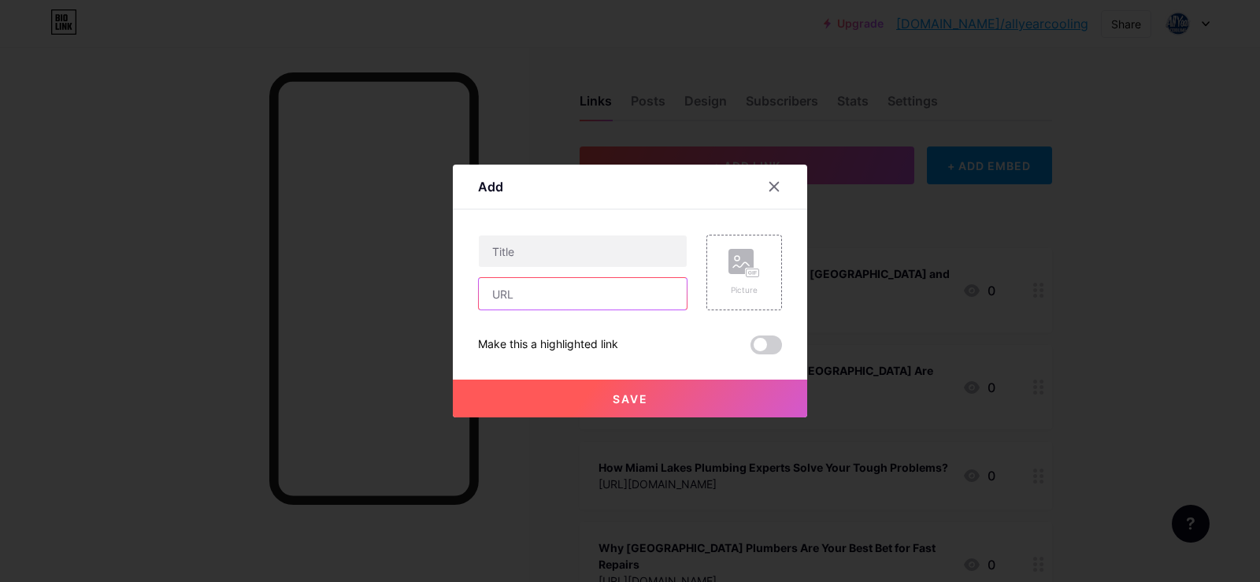 This screenshot has width=1260, height=582. Describe the element at coordinates (744, 290) in the screenshot. I see `div: Picture` at that location.